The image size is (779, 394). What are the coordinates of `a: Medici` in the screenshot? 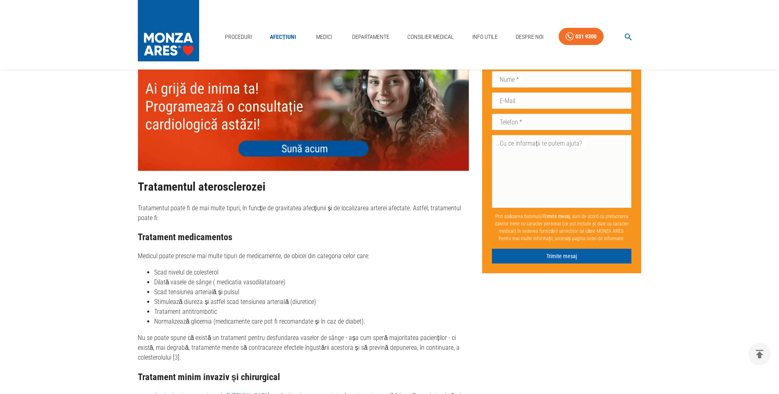 It's located at (324, 37).